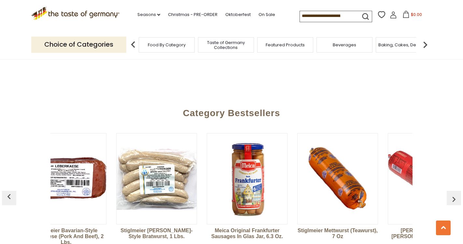 Image resolution: width=463 pixels, height=244 pixels. Describe the element at coordinates (157, 178) in the screenshot. I see `img: Stiglmeier Nuernberger-style Bratwurst, 1 lbs.` at that location.